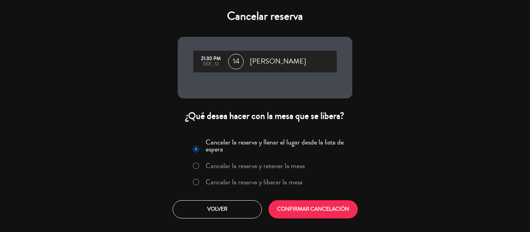 The image size is (530, 232). I want to click on button: CONFIRMAR CANCELACIÓN, so click(313, 209).